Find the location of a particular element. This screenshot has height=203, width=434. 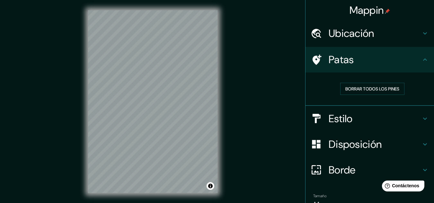

font: Contáctenos is located at coordinates (29, 8).